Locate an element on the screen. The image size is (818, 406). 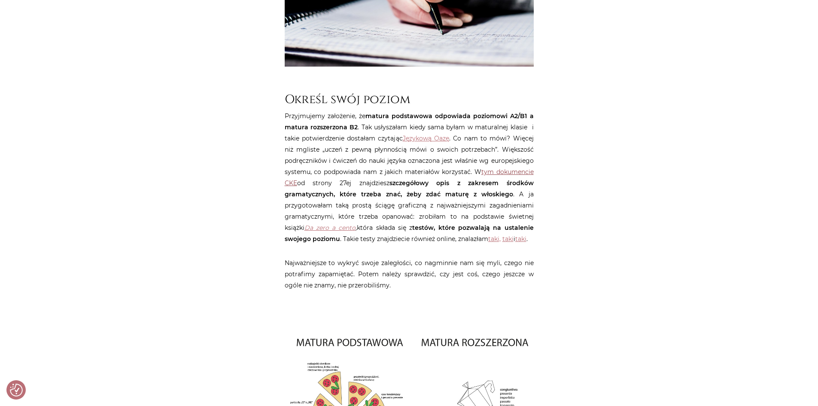
strong: testów, które pozwalają na ustalenie swojego poziomu is located at coordinates (409, 233).